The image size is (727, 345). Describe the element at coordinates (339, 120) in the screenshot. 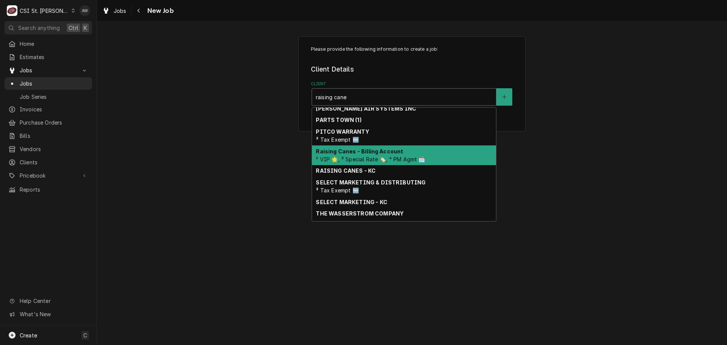

I see `strong: PARTS TOWN (1)` at that location.